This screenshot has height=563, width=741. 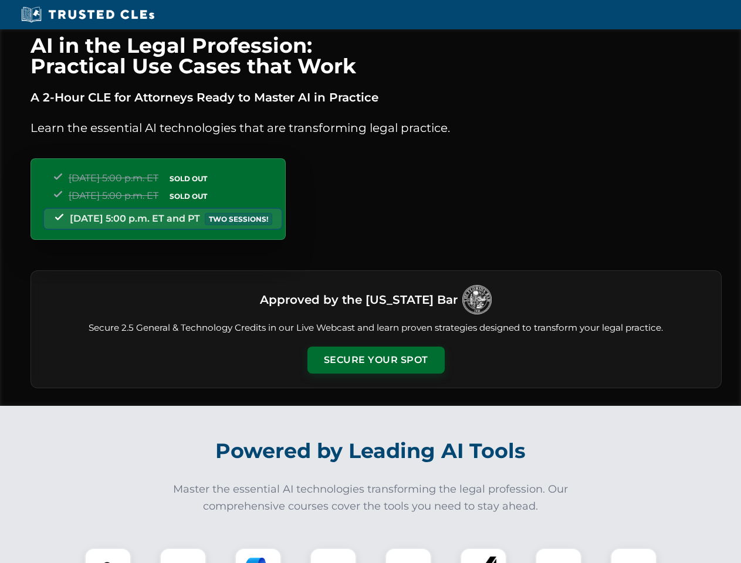 What do you see at coordinates (477, 300) in the screenshot?
I see `img: Logo` at bounding box center [477, 300].